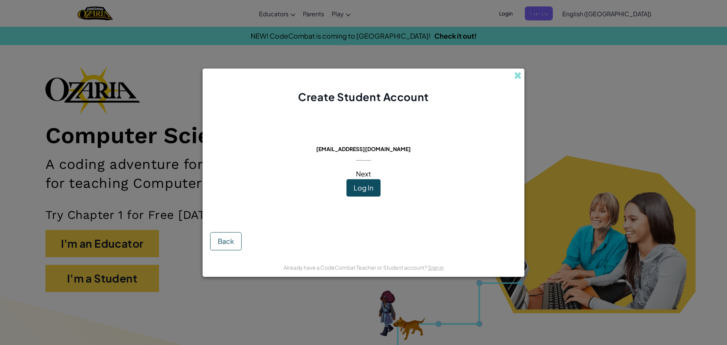 The height and width of the screenshot is (345, 727). What do you see at coordinates (226, 241) in the screenshot?
I see `button: Back` at bounding box center [226, 241].